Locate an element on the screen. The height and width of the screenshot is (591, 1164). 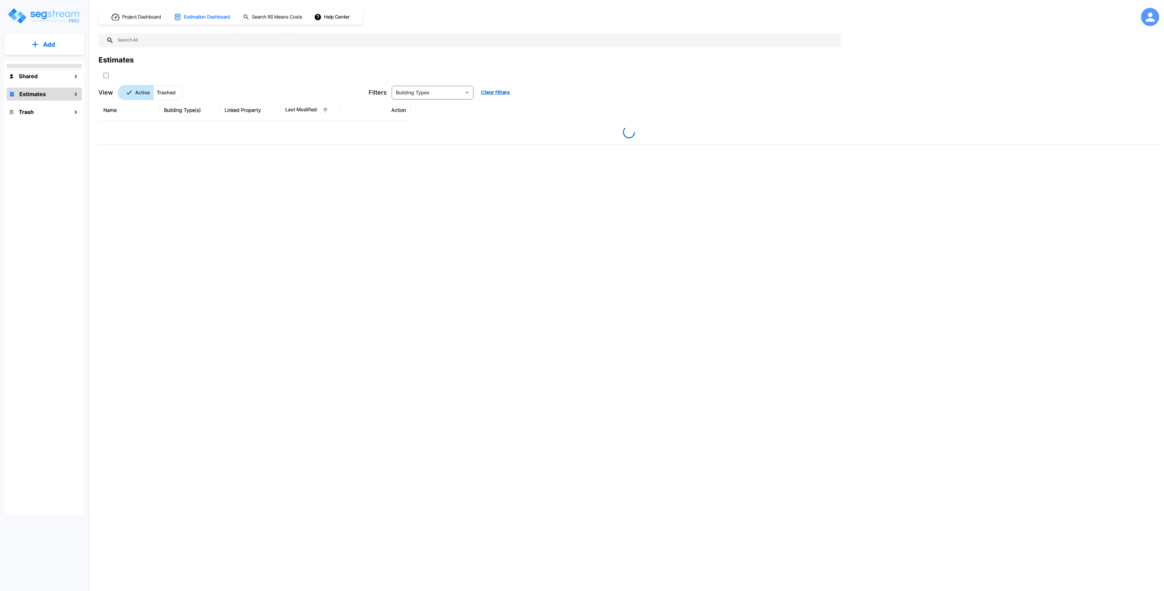
button: Active is located at coordinates (135, 92).